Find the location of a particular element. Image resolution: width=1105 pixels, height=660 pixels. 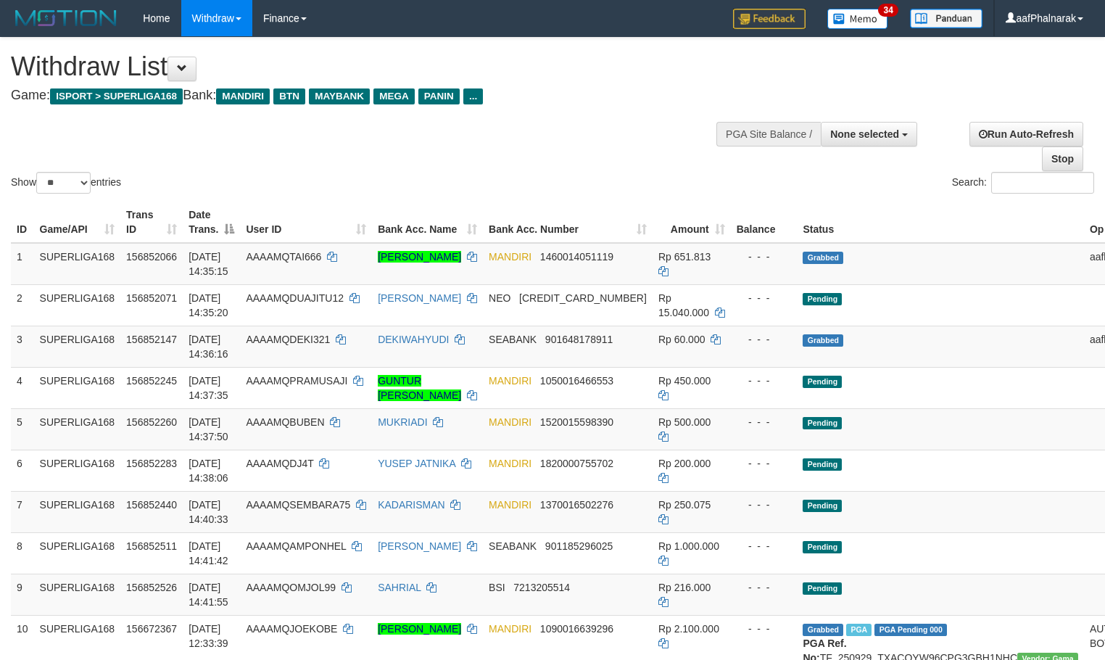

span: None selected is located at coordinates (865, 134).